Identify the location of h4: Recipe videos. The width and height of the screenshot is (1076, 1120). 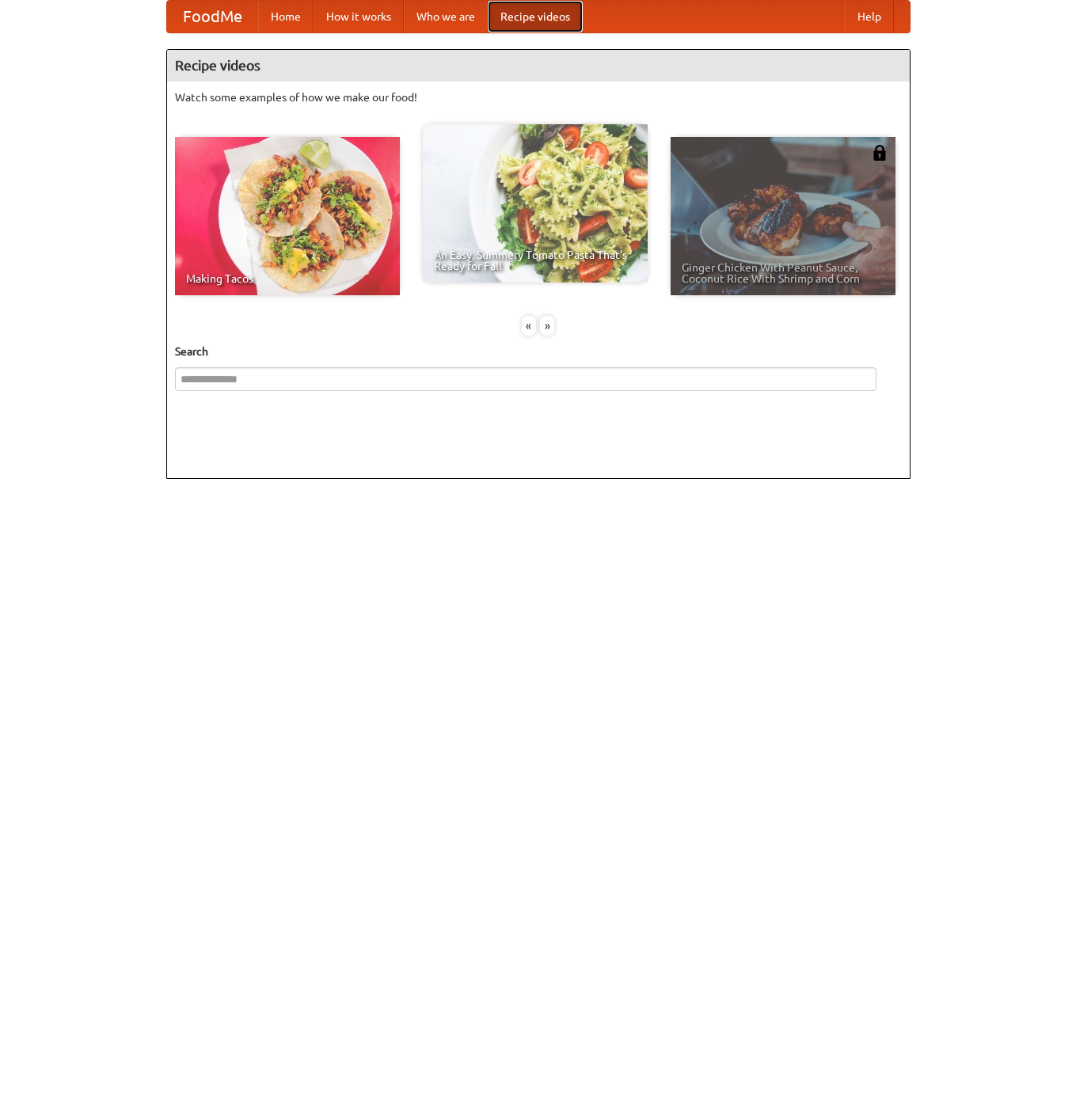
(538, 65).